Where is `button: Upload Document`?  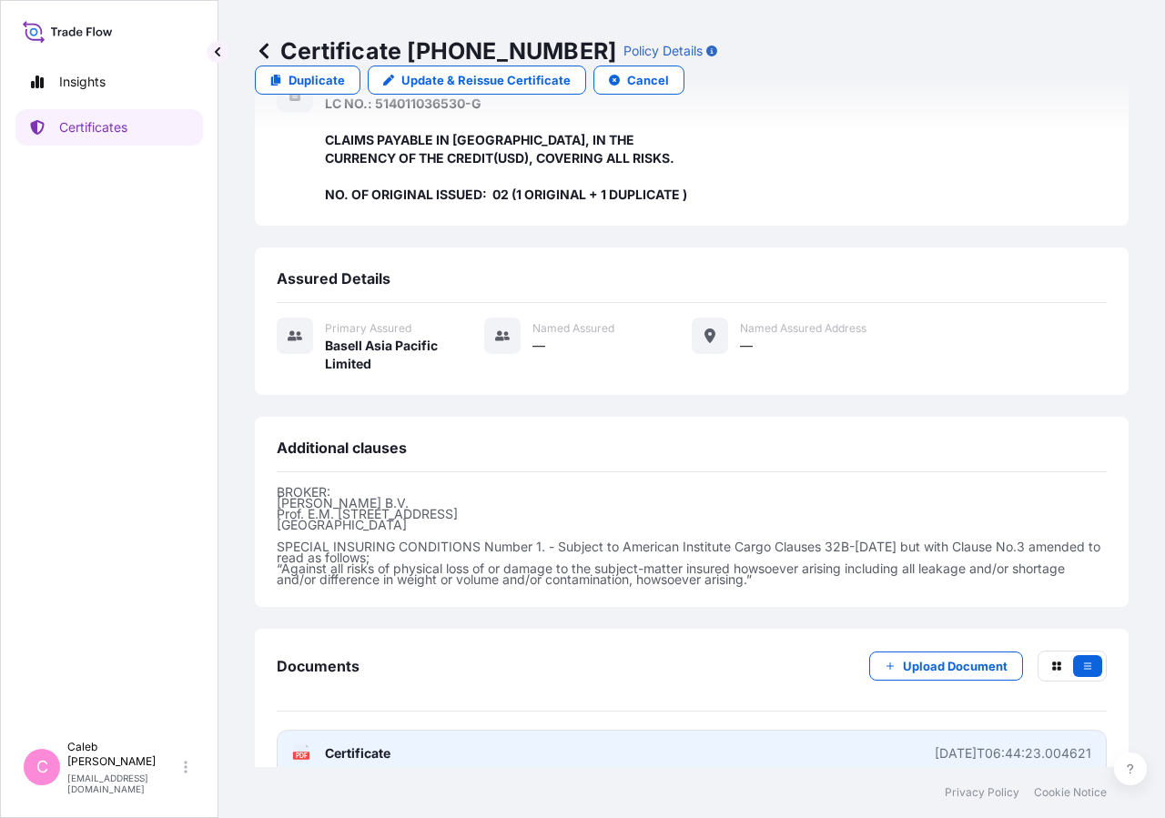 button: Upload Document is located at coordinates (945, 666).